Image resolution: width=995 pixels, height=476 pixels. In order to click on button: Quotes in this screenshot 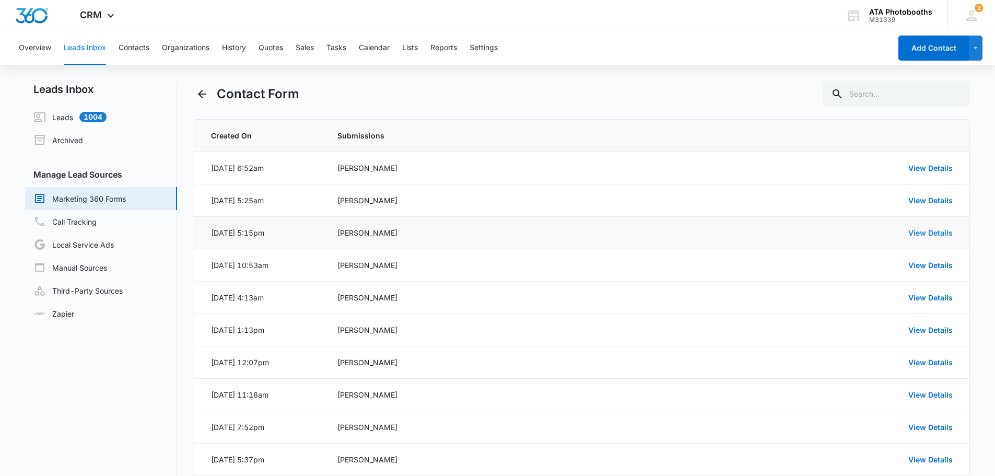, I will do `click(271, 48)`.